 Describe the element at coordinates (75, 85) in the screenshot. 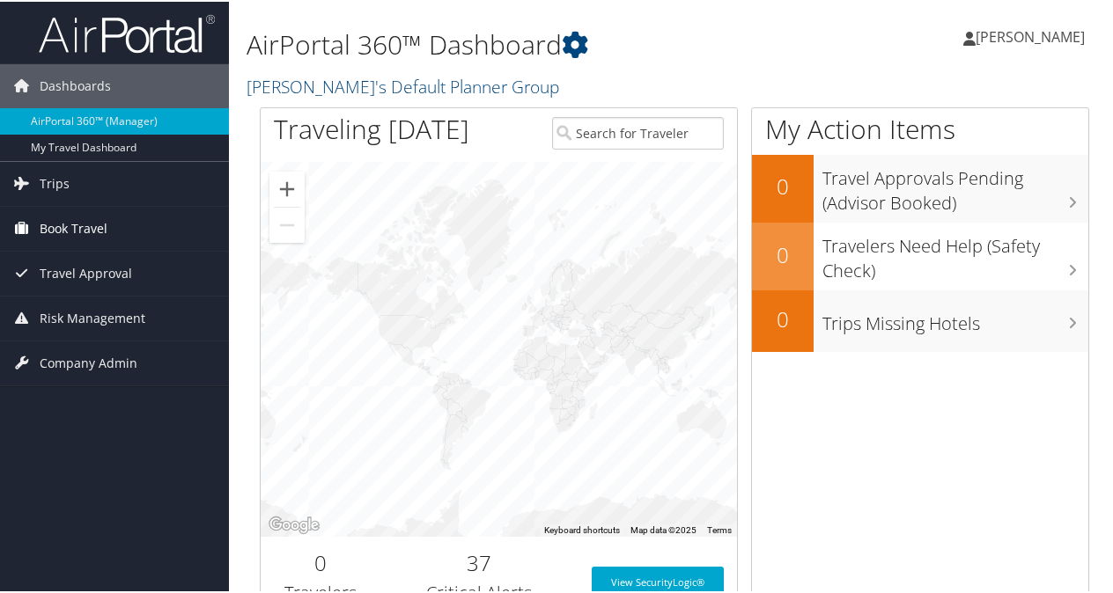

I see `span: Dashboards` at that location.